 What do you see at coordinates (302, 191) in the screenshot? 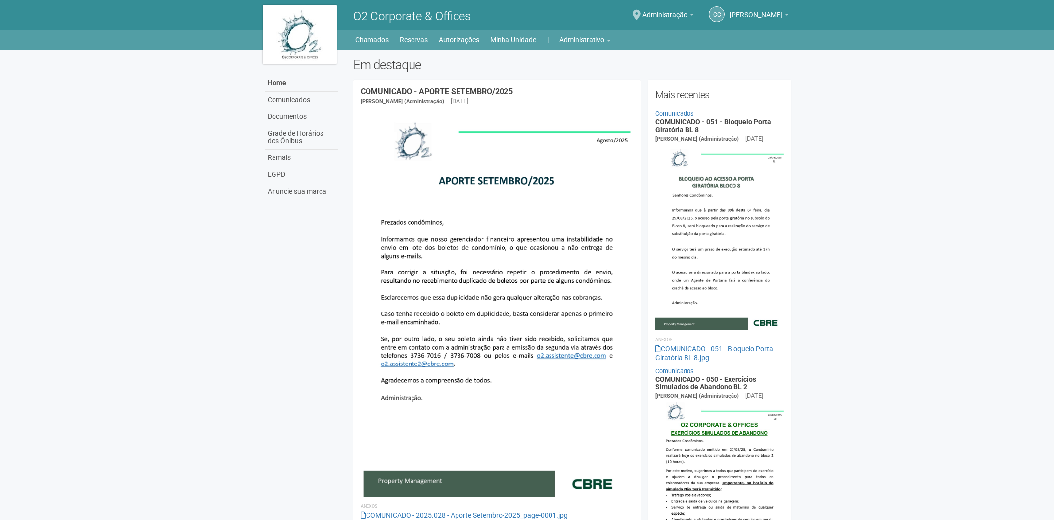
I see `a: Anuncie sua marca` at bounding box center [302, 191].